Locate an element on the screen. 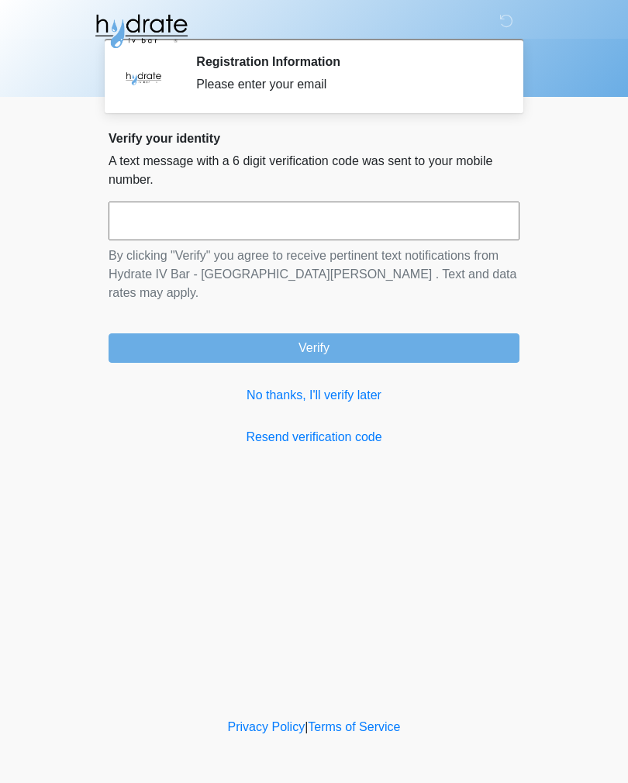 The image size is (628, 783). h2: Verify your identity is located at coordinates (314, 138).